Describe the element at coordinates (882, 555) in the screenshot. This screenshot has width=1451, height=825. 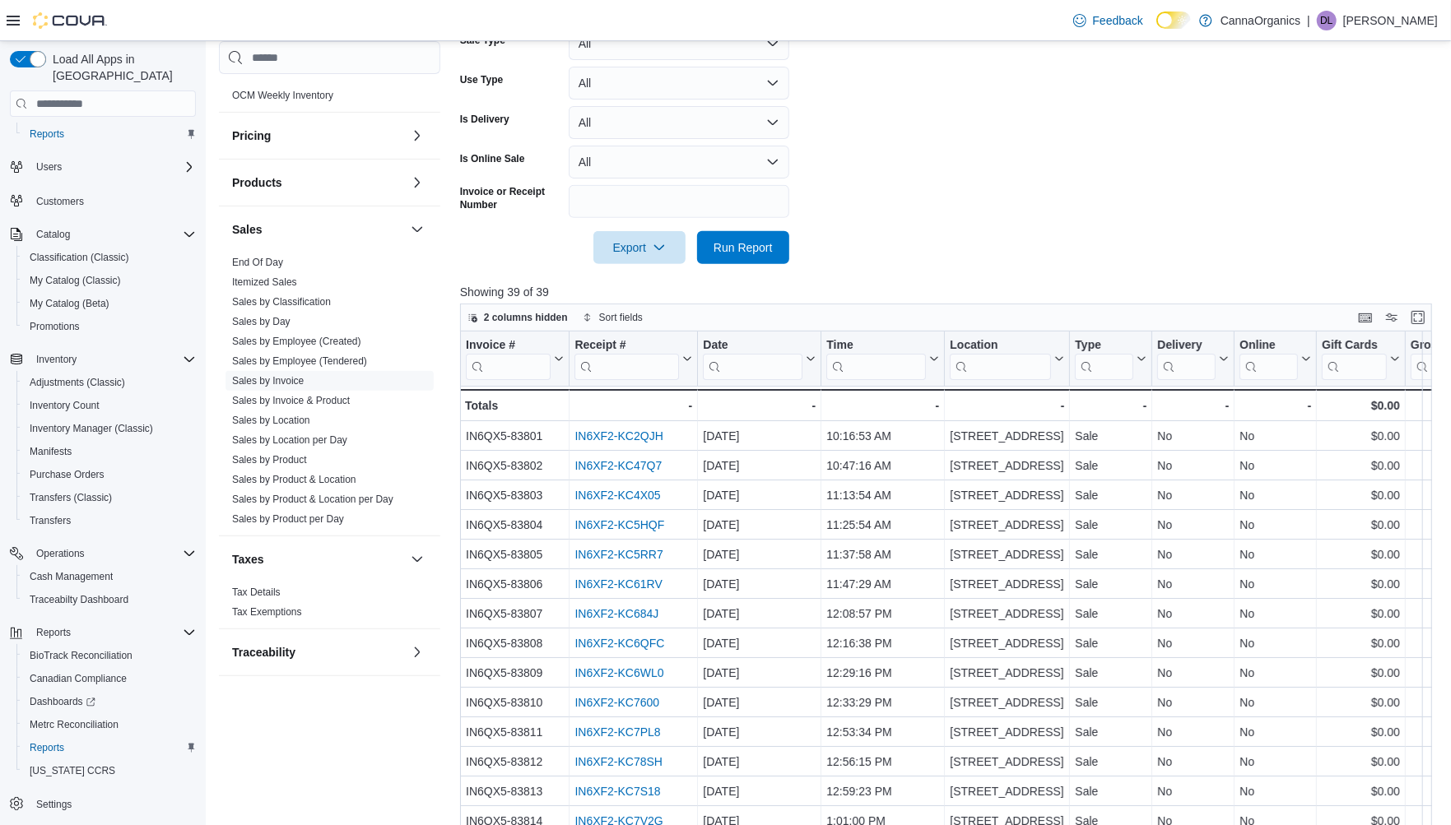
I see `div: 11:37:58 AM` at that location.